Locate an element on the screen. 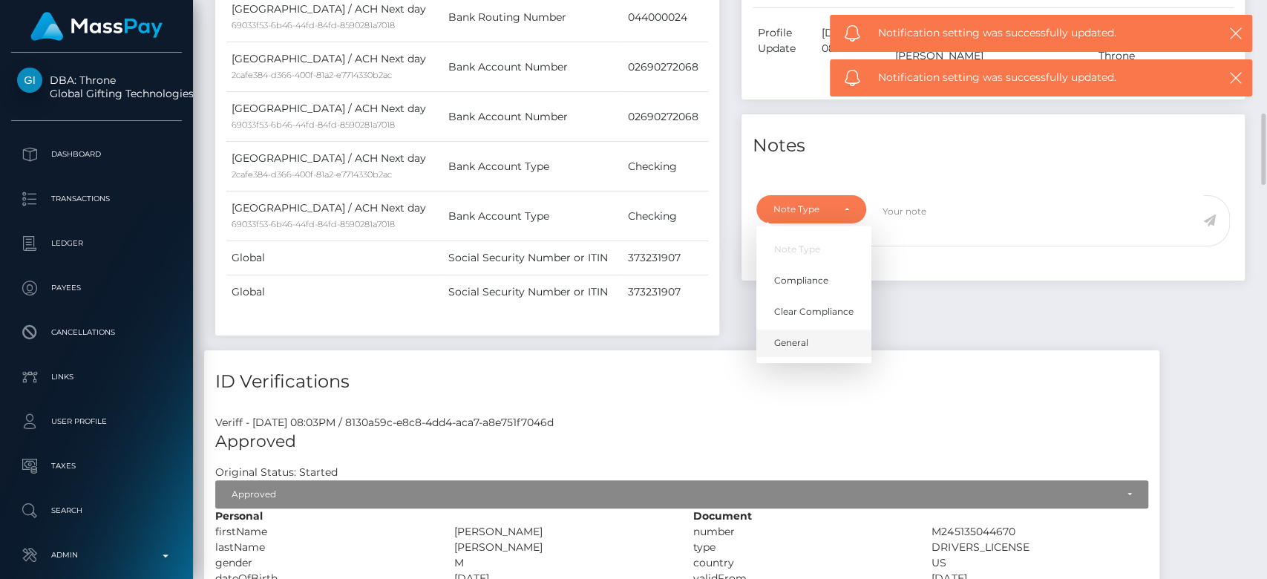 Image resolution: width=1267 pixels, height=579 pixels. div: M is located at coordinates (563, 563).